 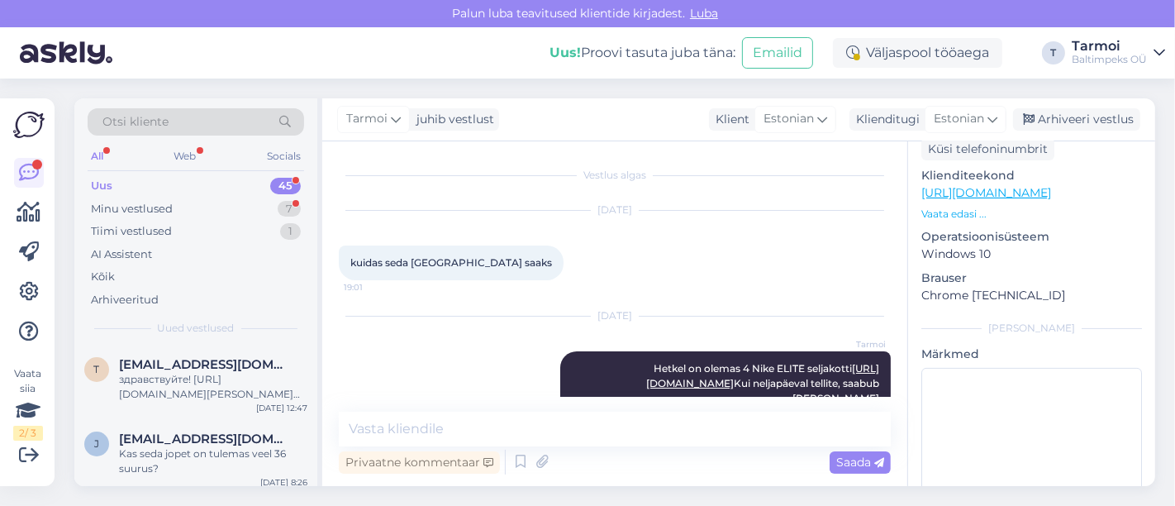 What do you see at coordinates (1109, 46) in the screenshot?
I see `div: Tarmoi` at bounding box center [1109, 46].